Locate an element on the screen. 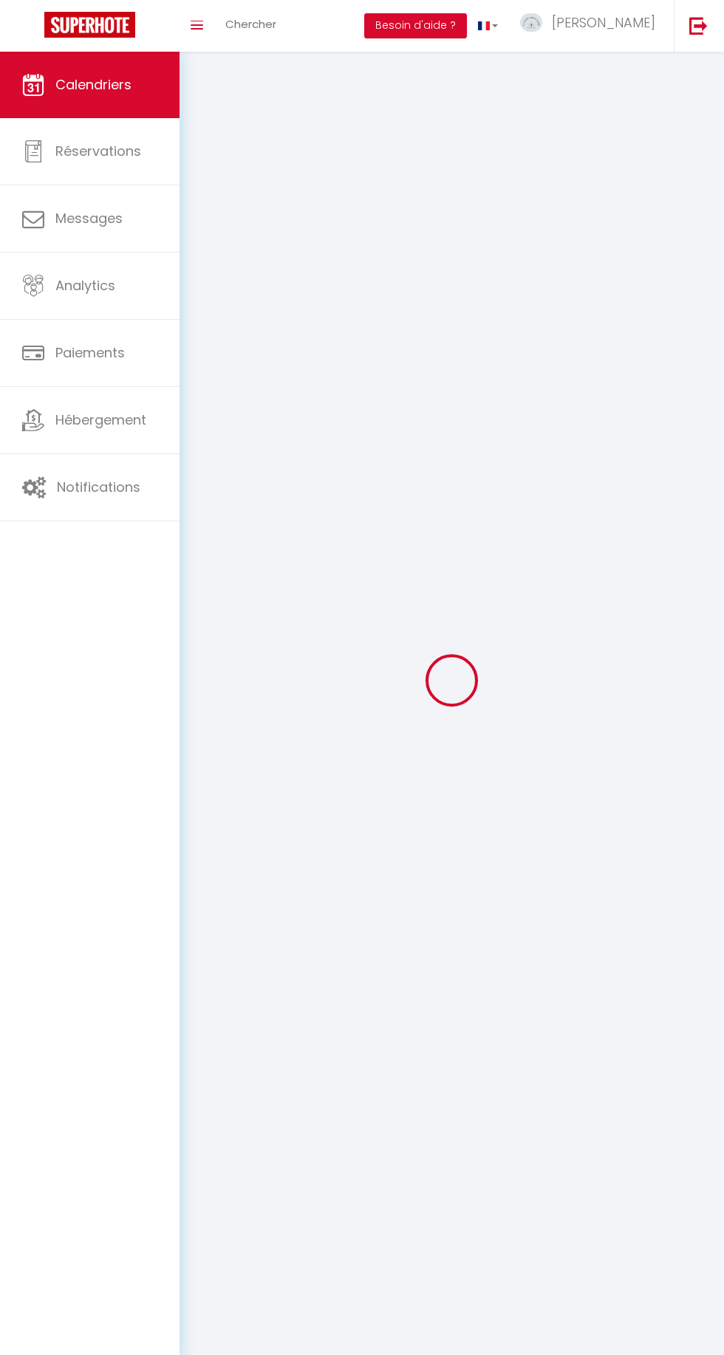 The image size is (724, 1355). img: logout is located at coordinates (698, 25).